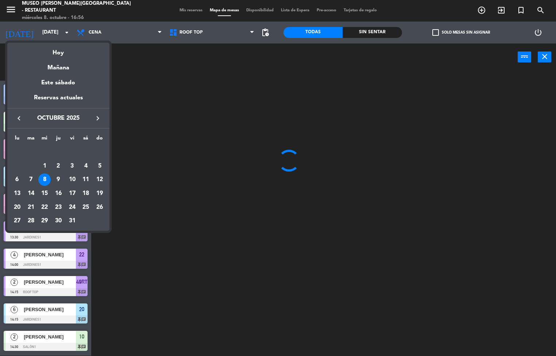  Describe the element at coordinates (17, 221) in the screenshot. I see `div: 27` at that location.